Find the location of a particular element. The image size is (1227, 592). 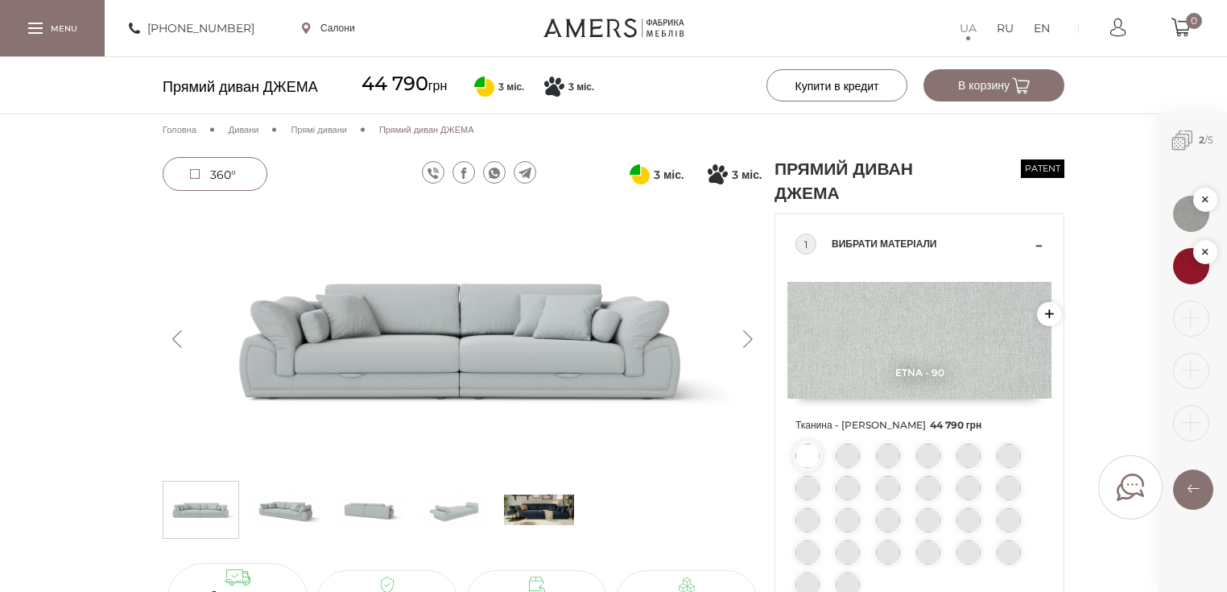

button: В корзину is located at coordinates (993, 85).